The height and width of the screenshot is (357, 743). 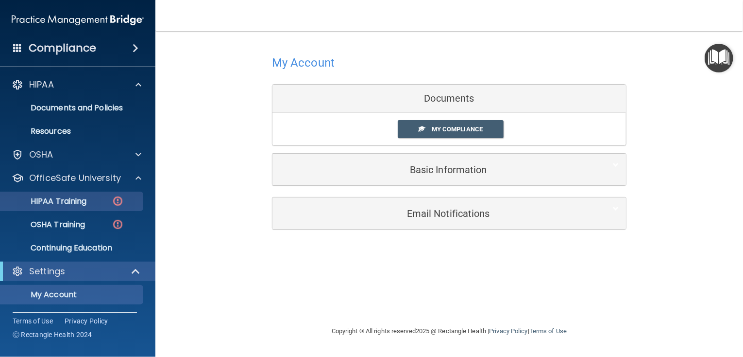 What do you see at coordinates (72, 294) in the screenshot?
I see `p: My Account` at bounding box center [72, 294].